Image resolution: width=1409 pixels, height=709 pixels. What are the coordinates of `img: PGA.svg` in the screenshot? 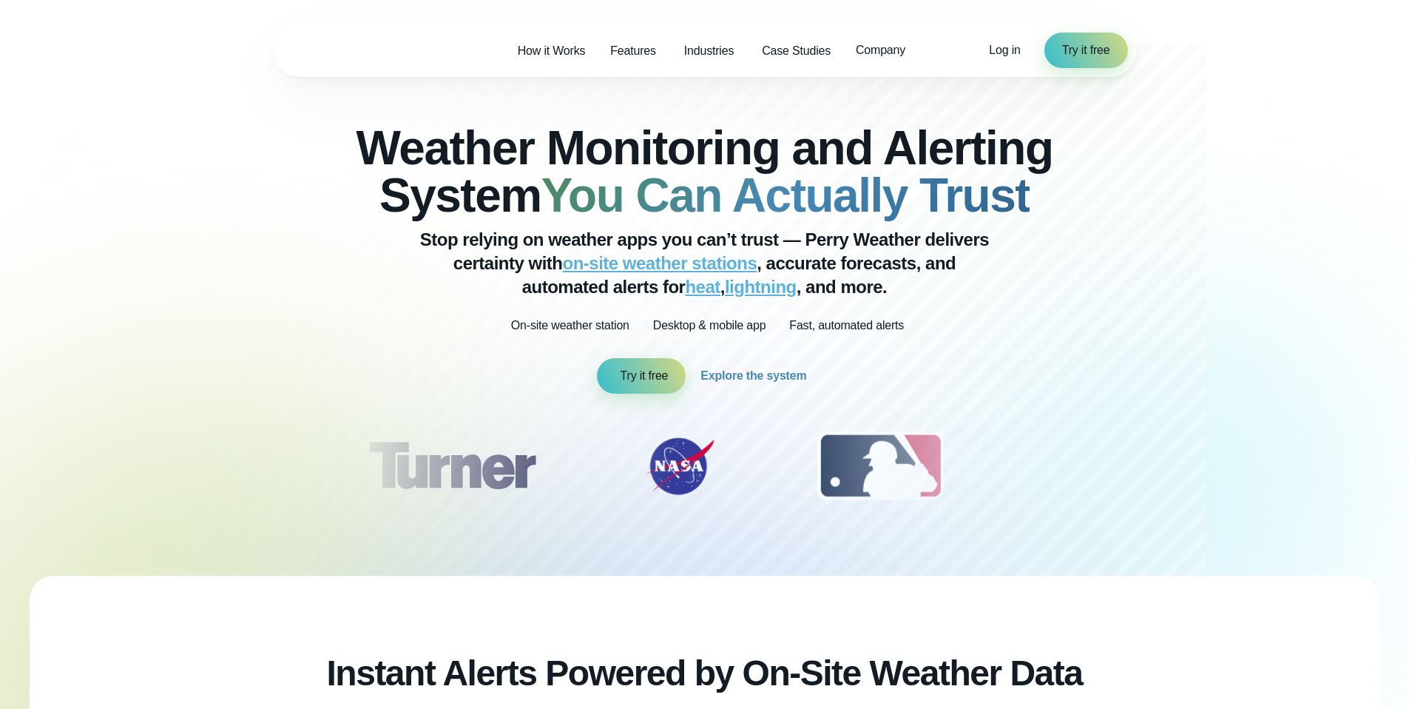 It's located at (1089, 466).